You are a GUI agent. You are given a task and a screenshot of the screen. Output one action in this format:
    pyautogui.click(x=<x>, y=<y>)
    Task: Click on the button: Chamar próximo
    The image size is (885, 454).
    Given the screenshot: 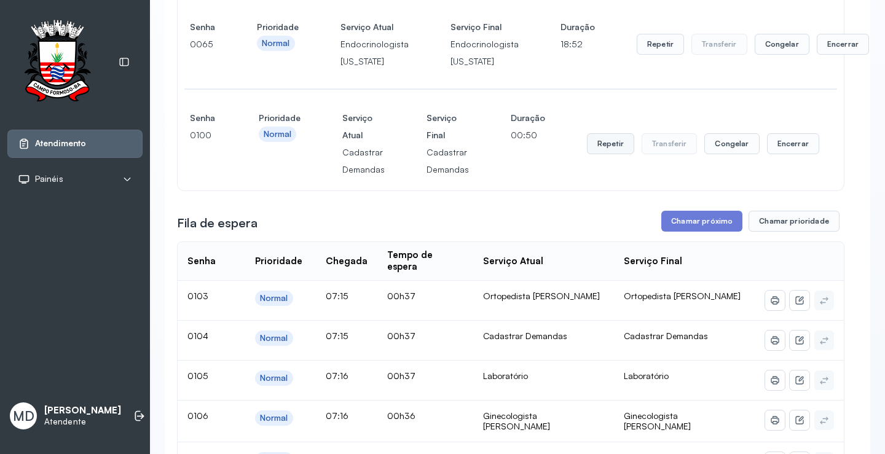 What is the action you would take?
    pyautogui.click(x=702, y=221)
    